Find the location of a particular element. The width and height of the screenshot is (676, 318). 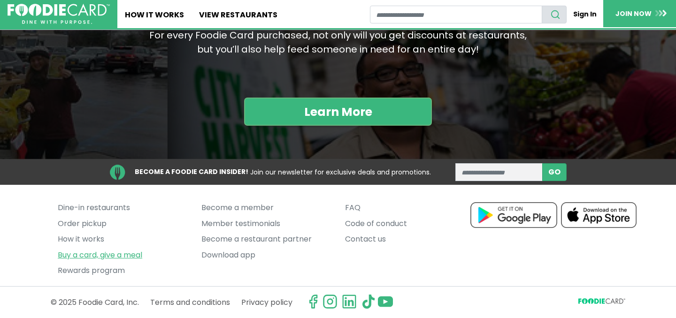

a: Sign In is located at coordinates (585, 14).